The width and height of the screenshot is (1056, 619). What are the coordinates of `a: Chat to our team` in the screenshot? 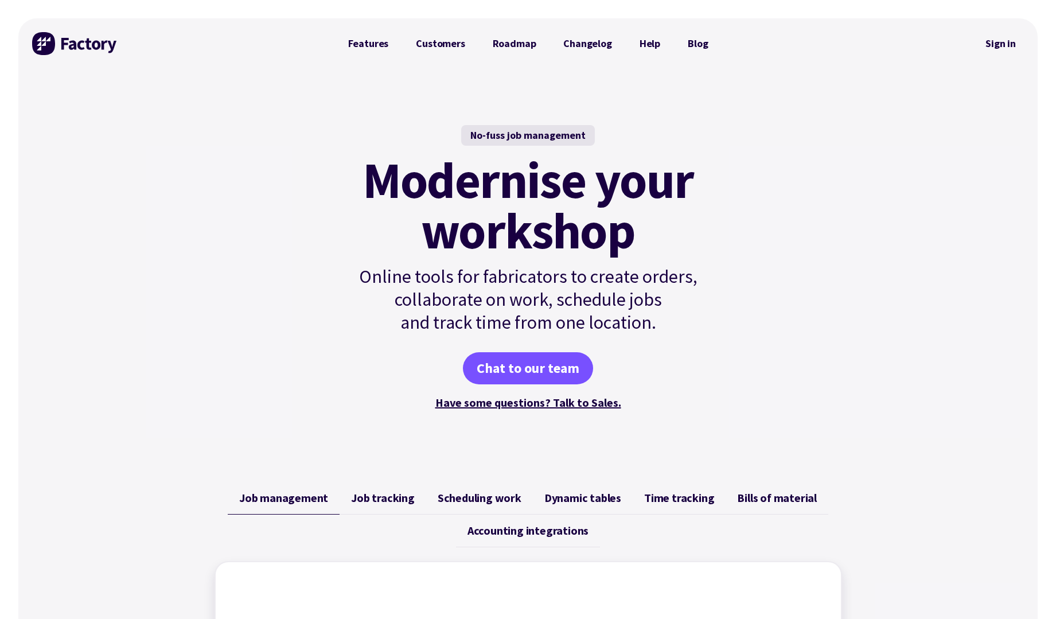 It's located at (528, 368).